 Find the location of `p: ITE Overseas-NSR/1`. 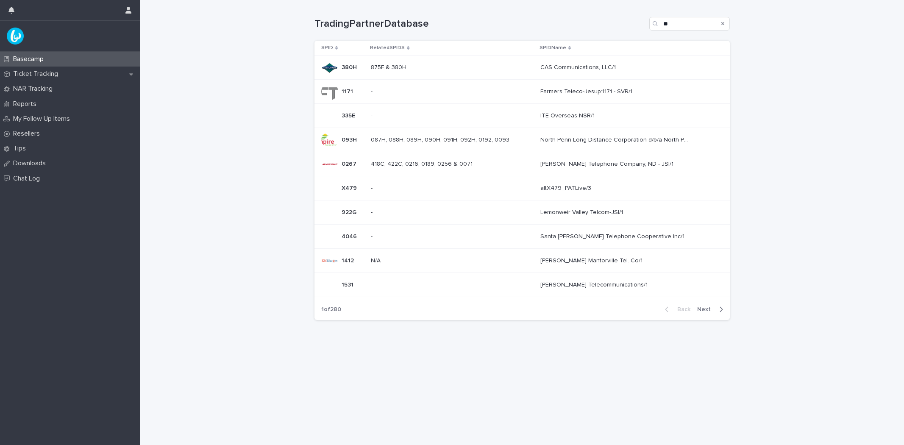

p: ITE Overseas-NSR/1 is located at coordinates (568, 115).